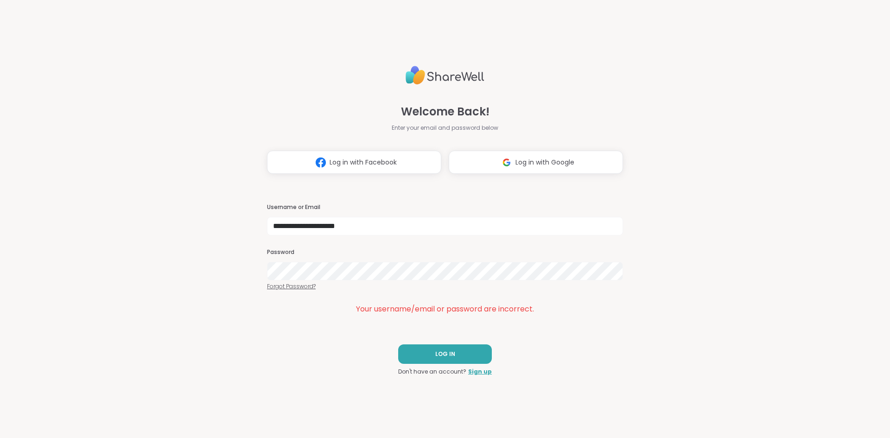  I want to click on button: Log in with Facebook, so click(354, 162).